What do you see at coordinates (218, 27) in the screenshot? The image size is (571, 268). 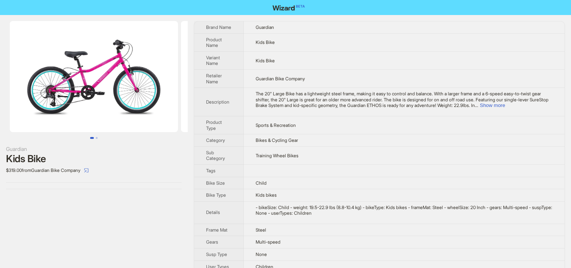 I see `span: Brand Name` at bounding box center [218, 27].